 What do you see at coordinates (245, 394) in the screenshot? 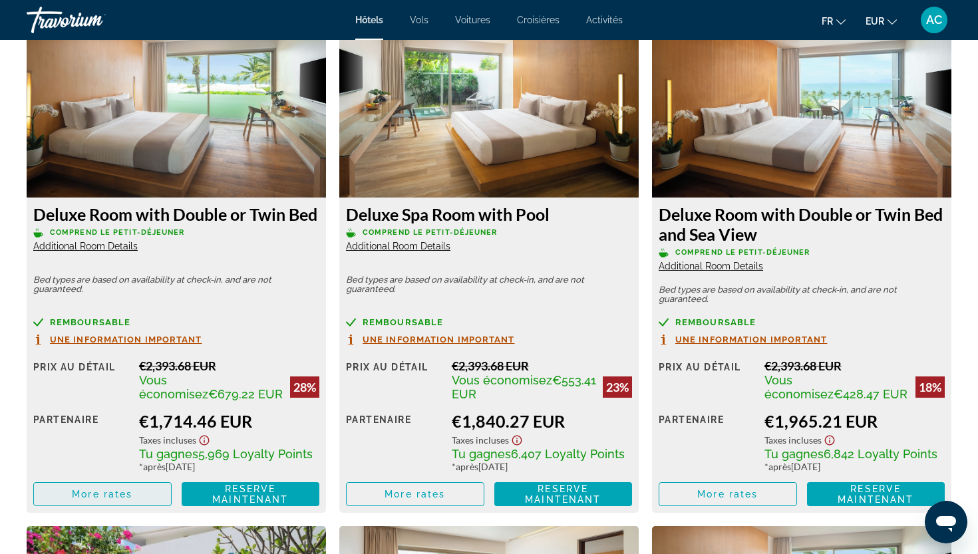
I see `span: €679.22 EUR` at bounding box center [245, 394].